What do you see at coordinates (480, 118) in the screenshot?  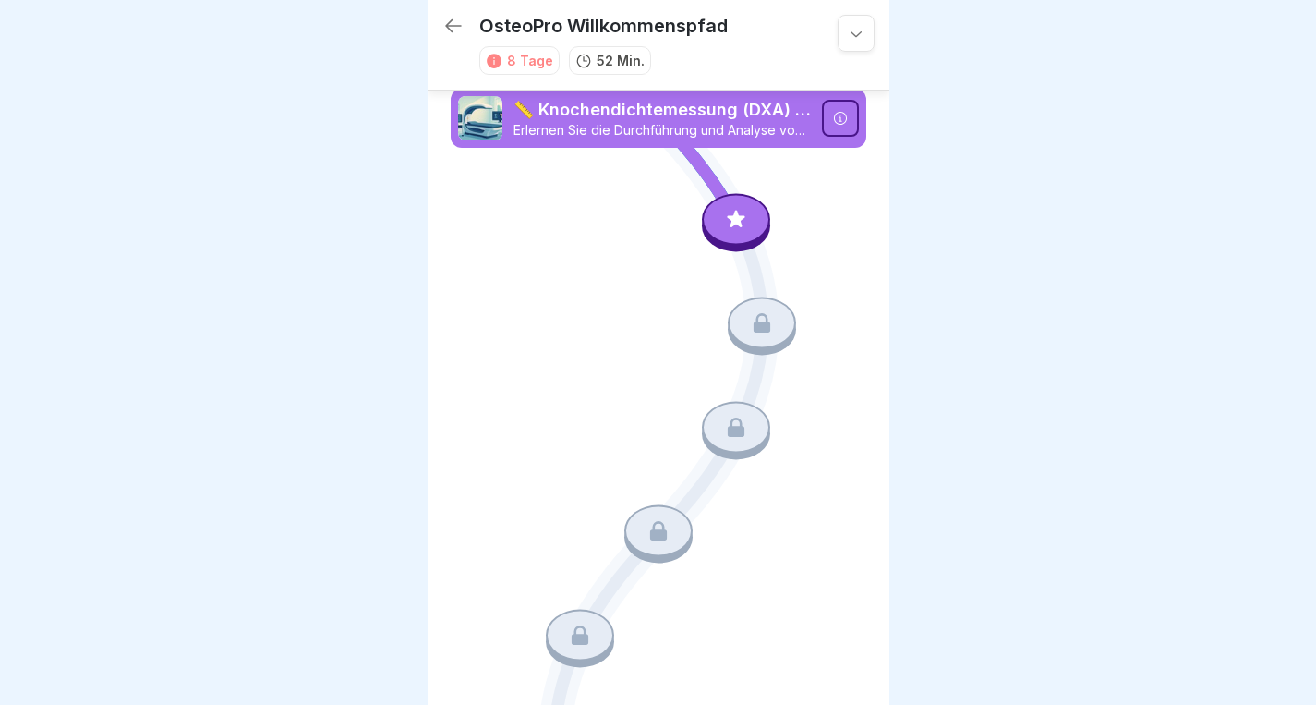 I see `img: ffvxotsu6vbvbwyqo8r42yc3.png` at bounding box center [480, 118].